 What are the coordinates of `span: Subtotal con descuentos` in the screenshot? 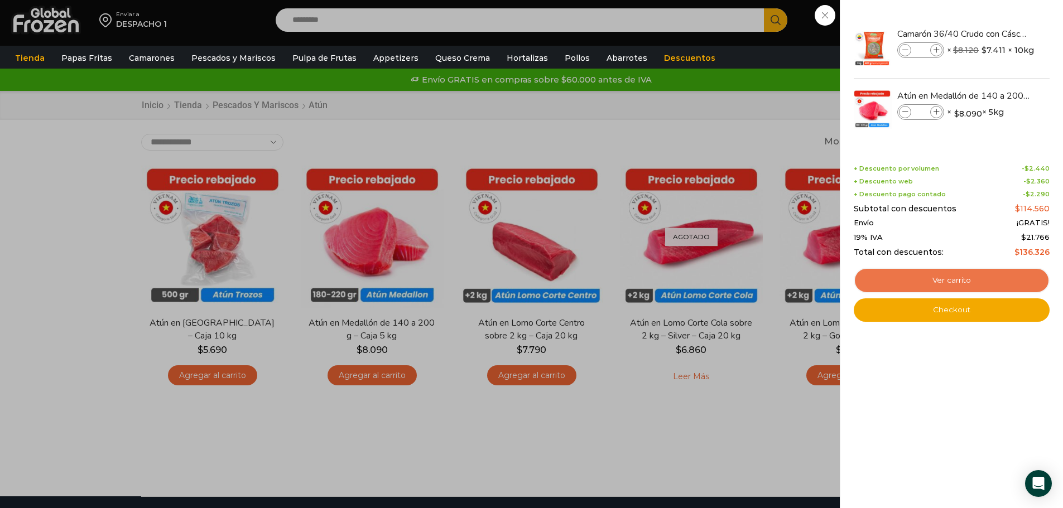 It's located at (905, 209).